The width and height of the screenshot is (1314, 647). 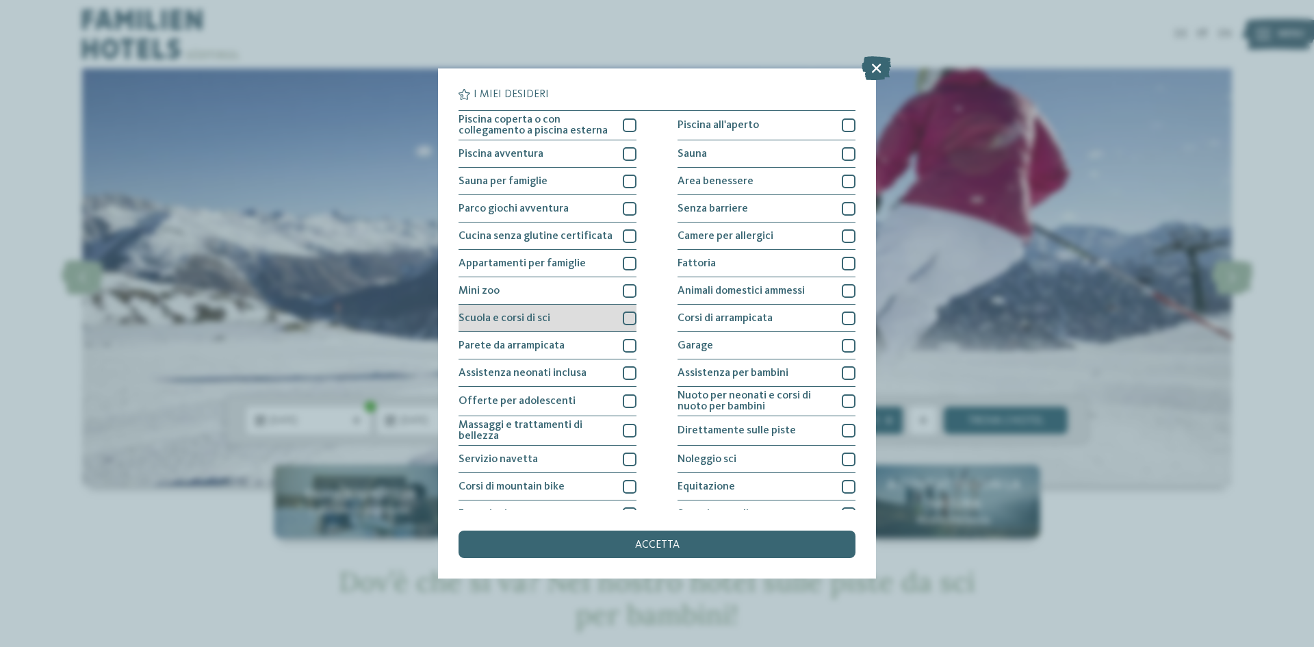 What do you see at coordinates (522, 263) in the screenshot?
I see `span: Appartamenti per famiglie` at bounding box center [522, 263].